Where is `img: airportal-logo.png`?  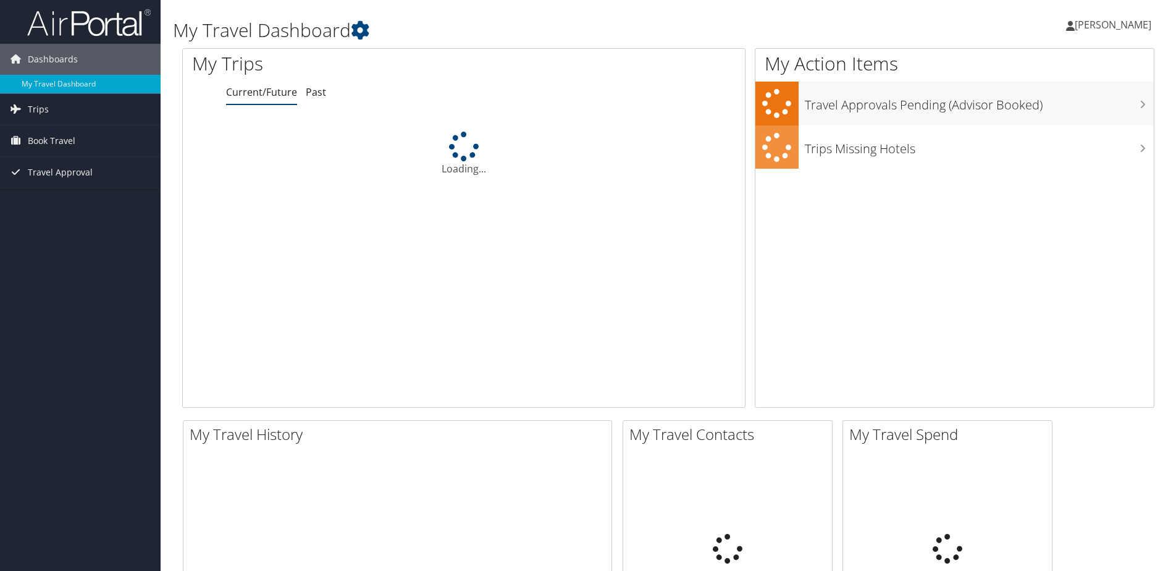
img: airportal-logo.png is located at coordinates (89, 22).